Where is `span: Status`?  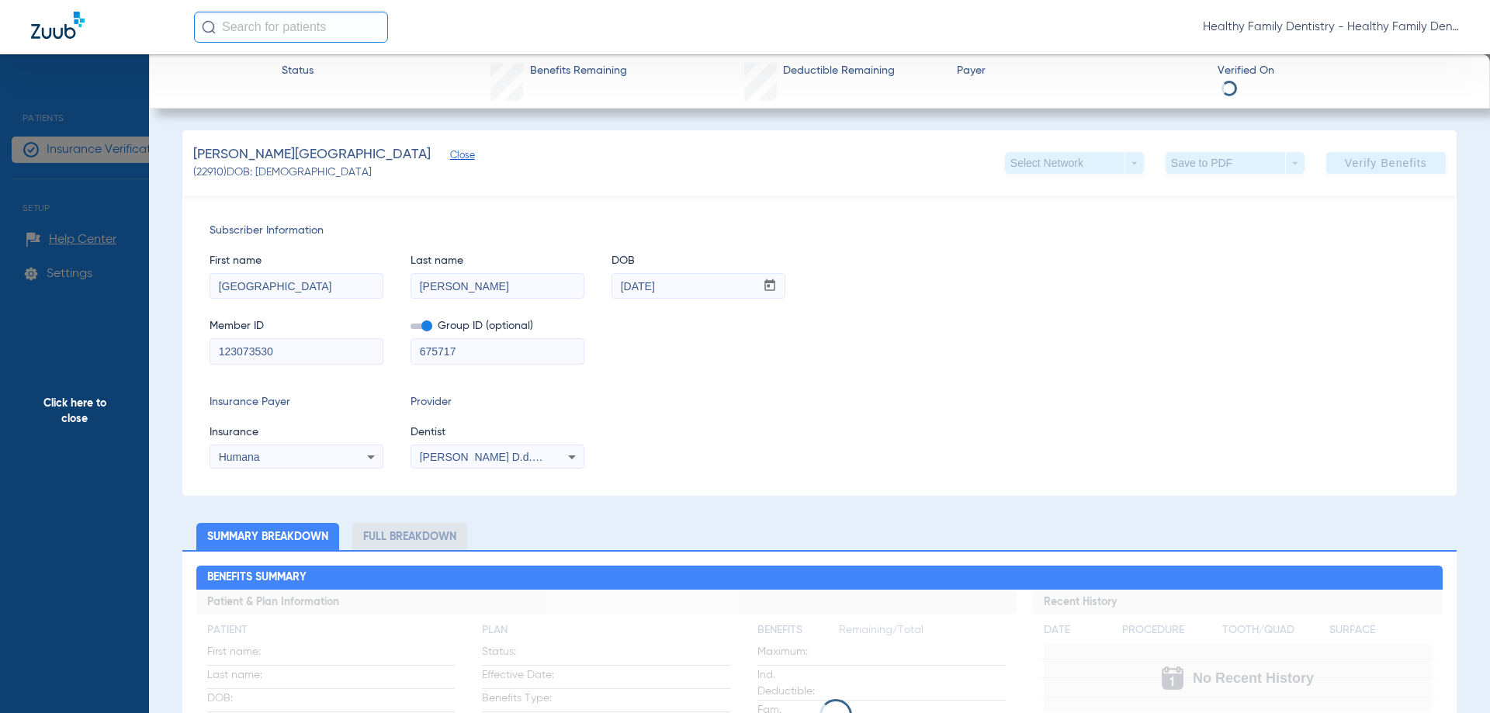 span: Status is located at coordinates (297, 71).